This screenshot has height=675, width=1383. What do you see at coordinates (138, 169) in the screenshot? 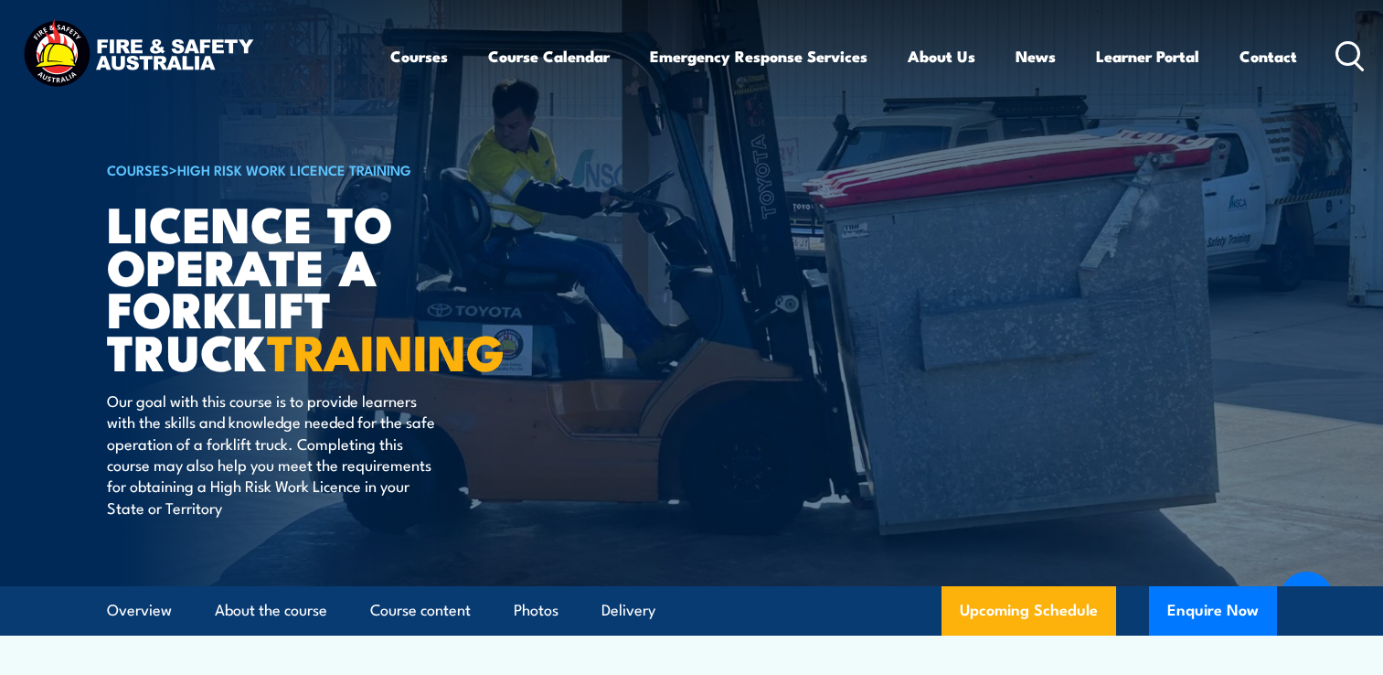
I see `a: COURSES` at bounding box center [138, 169].